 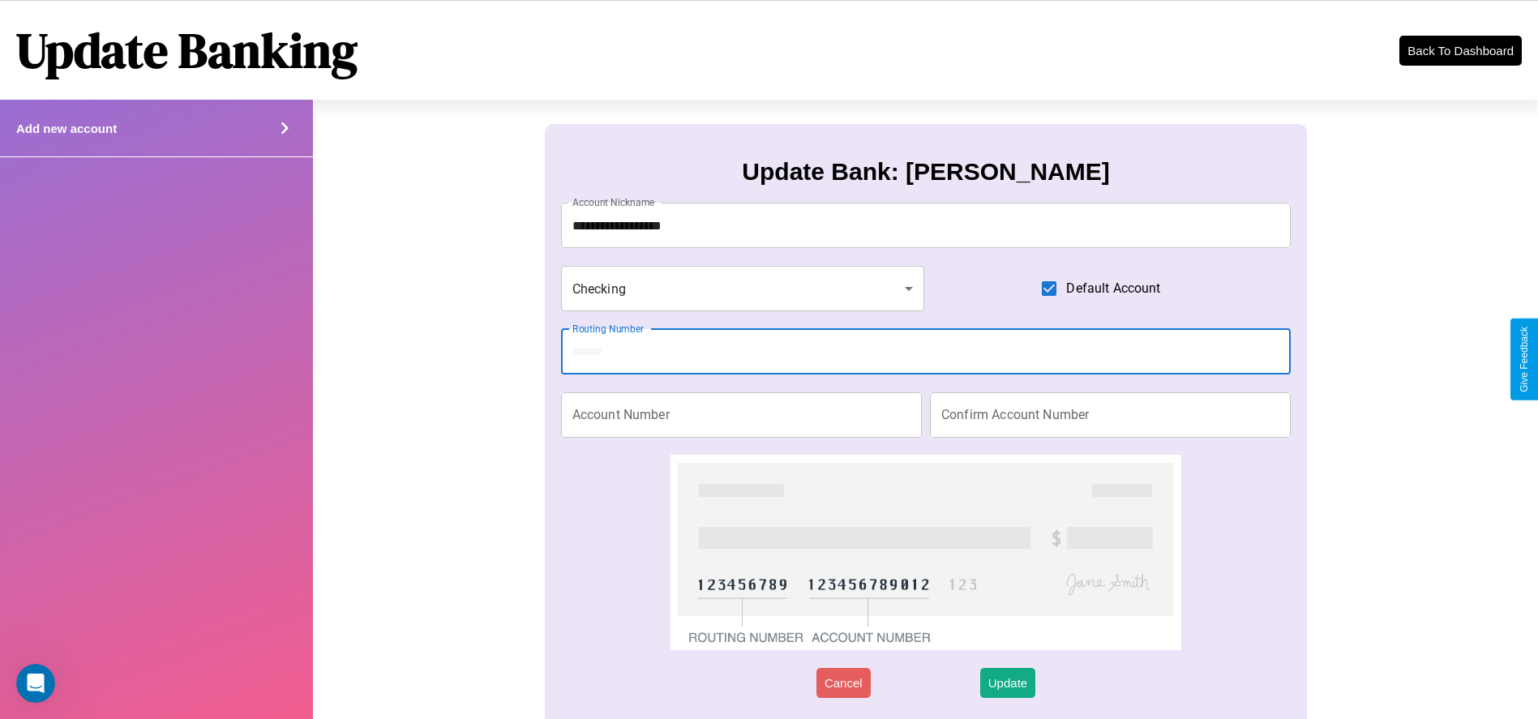 I want to click on button: Cancel, so click(x=843, y=683).